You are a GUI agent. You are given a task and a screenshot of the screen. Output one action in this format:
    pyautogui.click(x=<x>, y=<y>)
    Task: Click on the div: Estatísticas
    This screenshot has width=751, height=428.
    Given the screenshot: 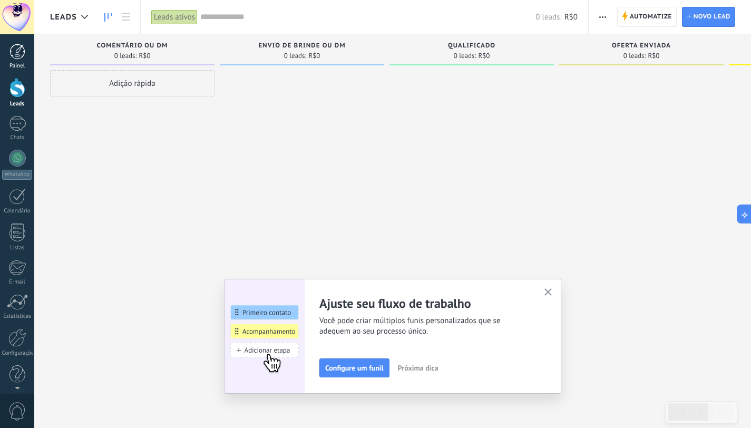 What is the action you would take?
    pyautogui.click(x=17, y=316)
    